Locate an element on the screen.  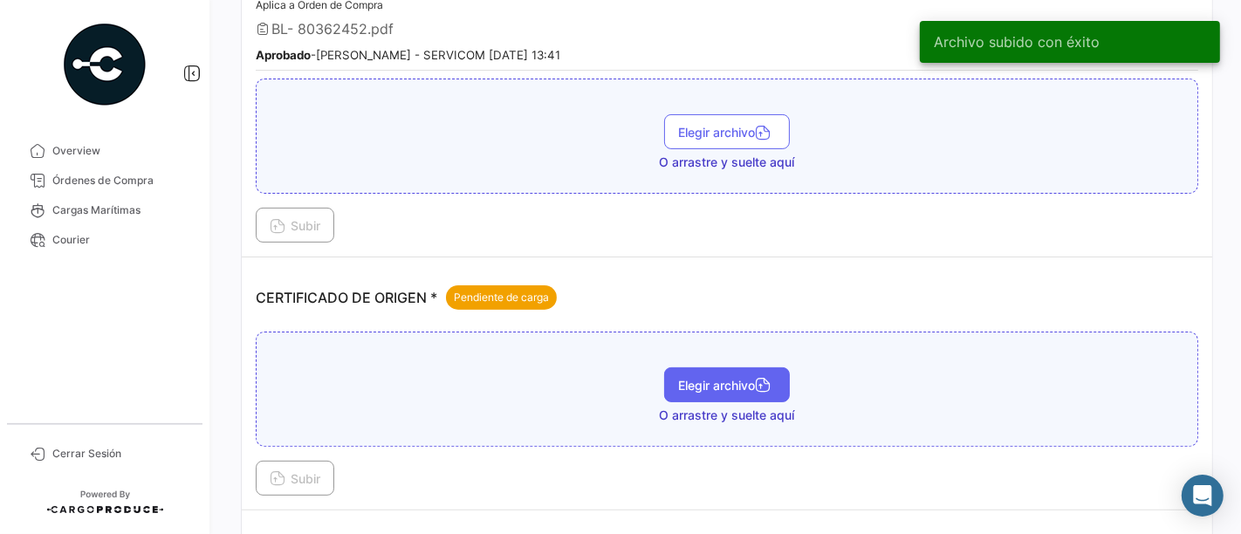
span: Cargas Marítimas is located at coordinates (120, 210).